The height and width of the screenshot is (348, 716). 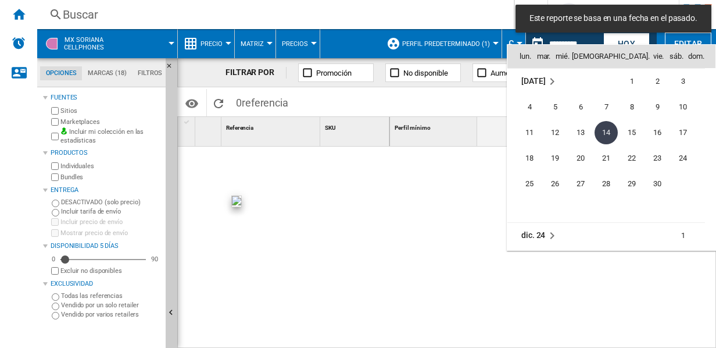 What do you see at coordinates (555, 107) in the screenshot?
I see `td: Tuesday November 5 2024` at bounding box center [555, 107].